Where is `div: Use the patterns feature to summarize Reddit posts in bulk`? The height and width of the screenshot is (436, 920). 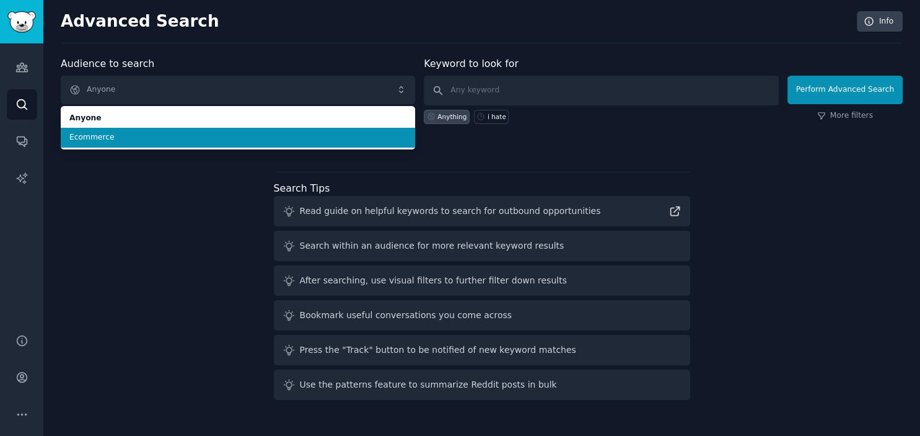 div: Use the patterns feature to summarize Reddit posts in bulk is located at coordinates (428, 384).